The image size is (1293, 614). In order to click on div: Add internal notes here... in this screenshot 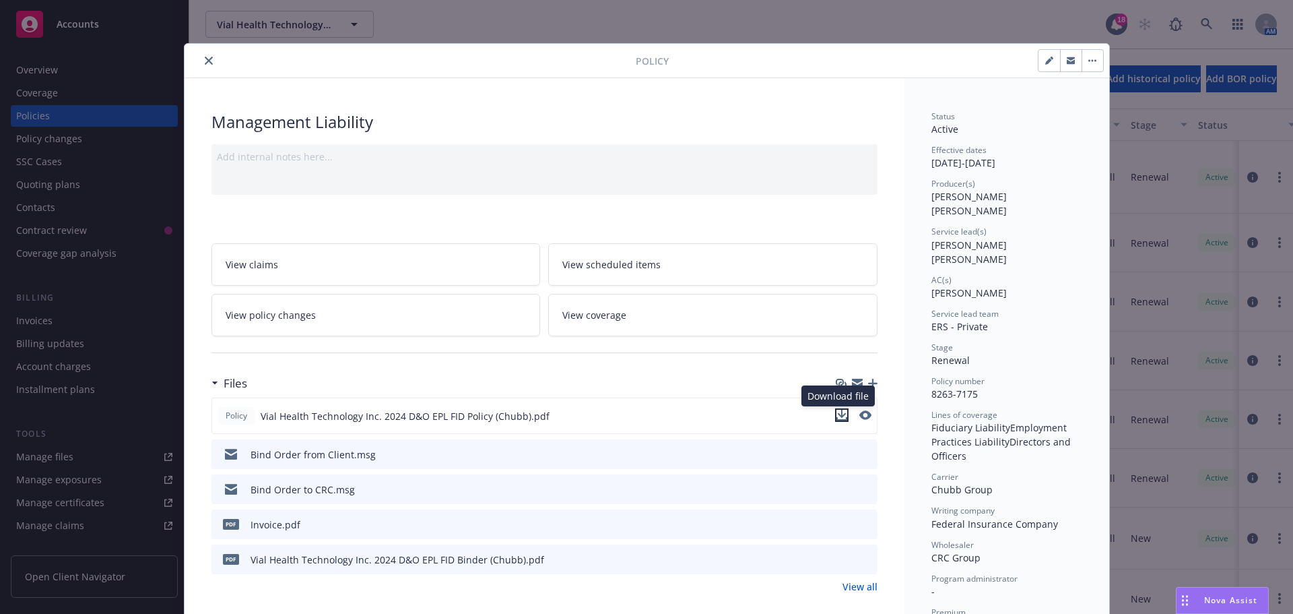, I will do `click(544, 156)`.